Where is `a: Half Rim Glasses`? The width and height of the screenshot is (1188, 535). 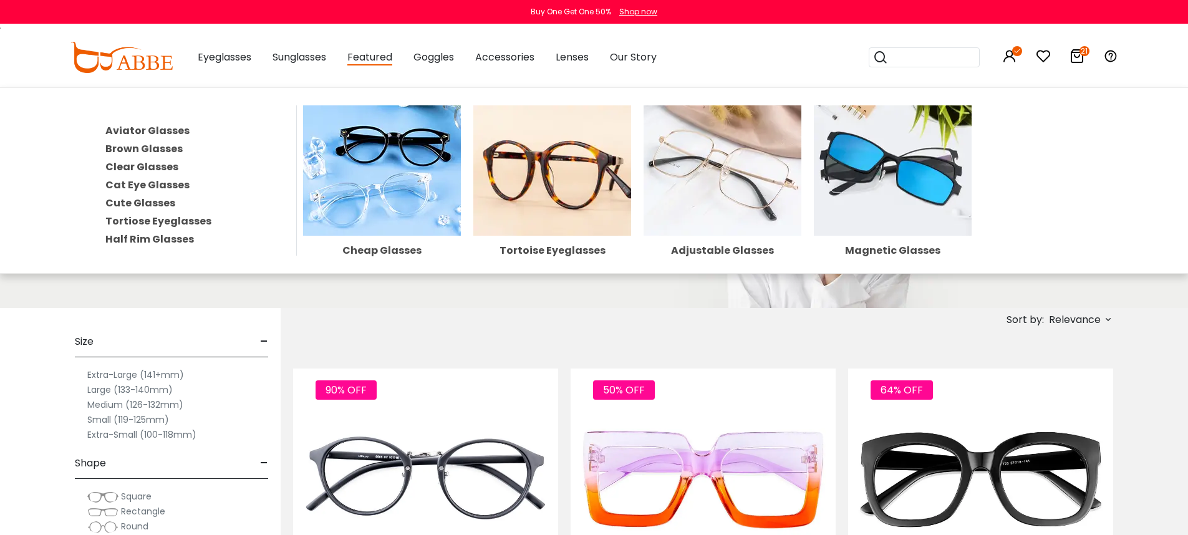 a: Half Rim Glasses is located at coordinates (150, 239).